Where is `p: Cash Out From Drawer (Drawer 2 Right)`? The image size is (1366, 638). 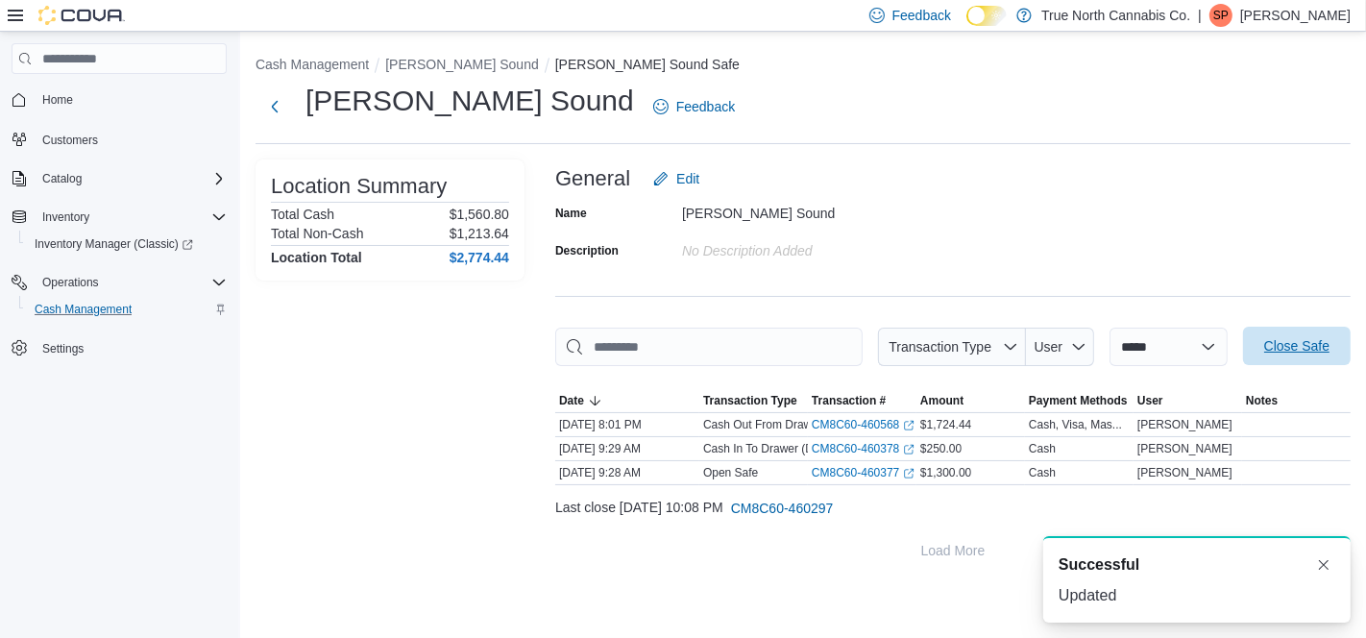
p: Cash Out From Drawer (Drawer 2 Right) is located at coordinates (806, 424).